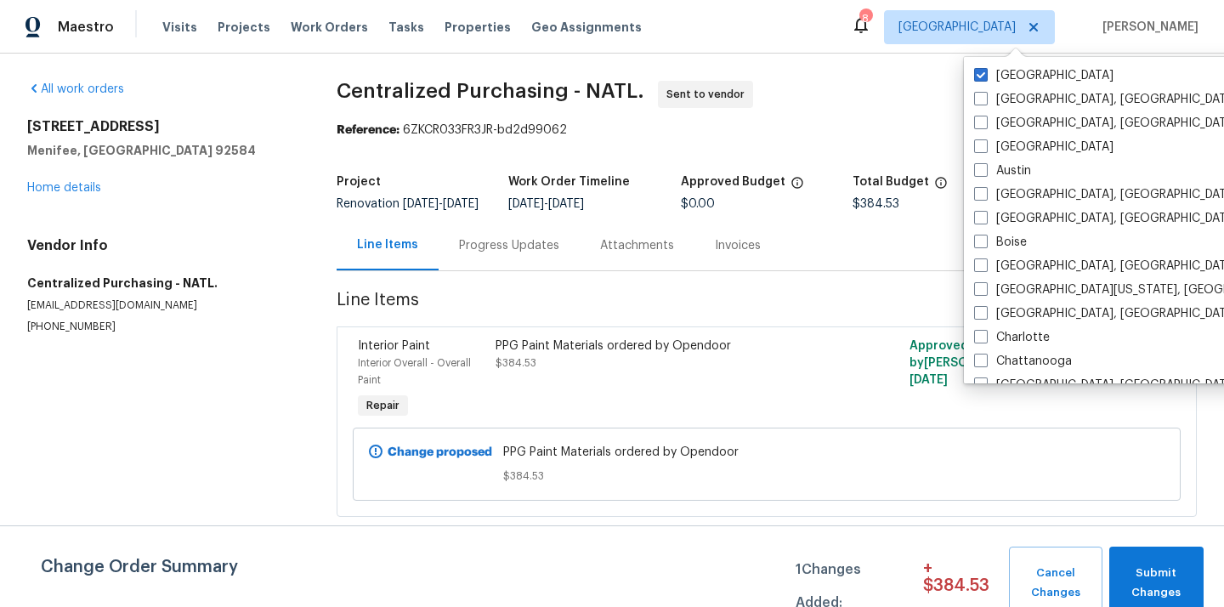  Describe the element at coordinates (797, 187) in the screenshot. I see `span: The total cost of line items that have been approved by both Opendoor and the Trade Partner. This...` at that location.